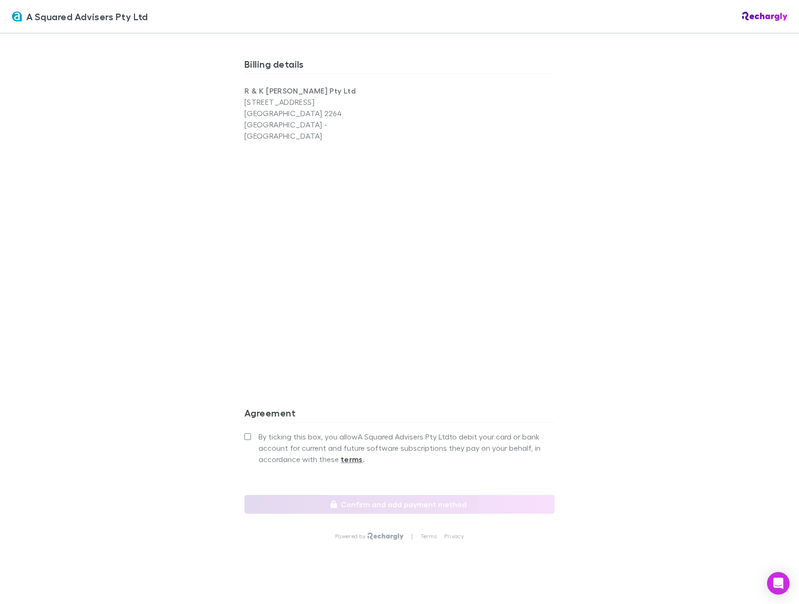 This screenshot has width=799, height=604. What do you see at coordinates (429, 537) in the screenshot?
I see `a: Terms` at bounding box center [429, 537].